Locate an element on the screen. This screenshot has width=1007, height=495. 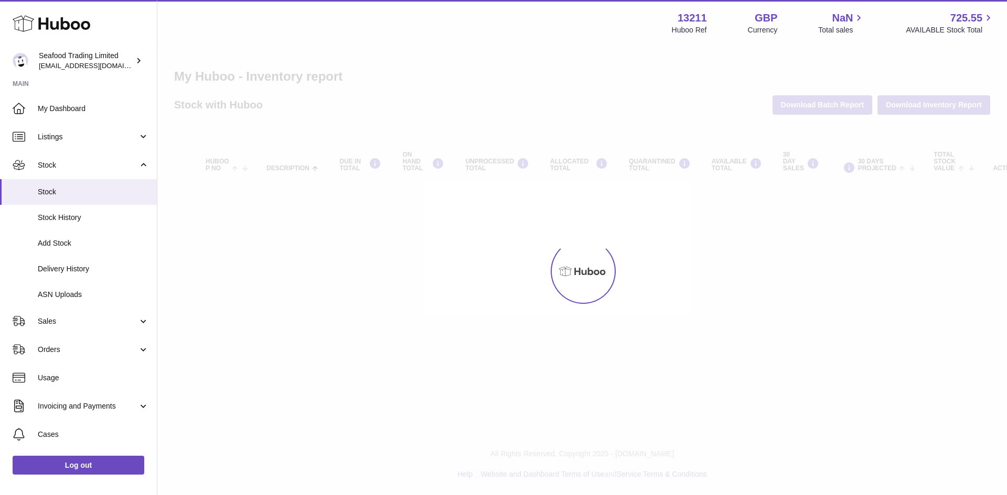
span: Sales is located at coordinates (88, 321).